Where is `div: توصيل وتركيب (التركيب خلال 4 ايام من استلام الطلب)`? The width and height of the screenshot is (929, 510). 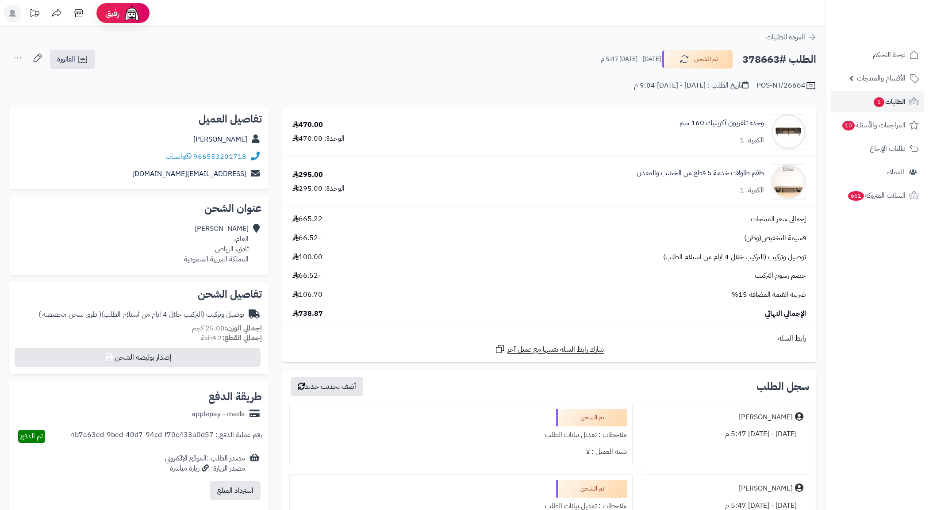
div: توصيل وتركيب (التركيب خلال 4 ايام من استلام الطلب) is located at coordinates (141, 315).